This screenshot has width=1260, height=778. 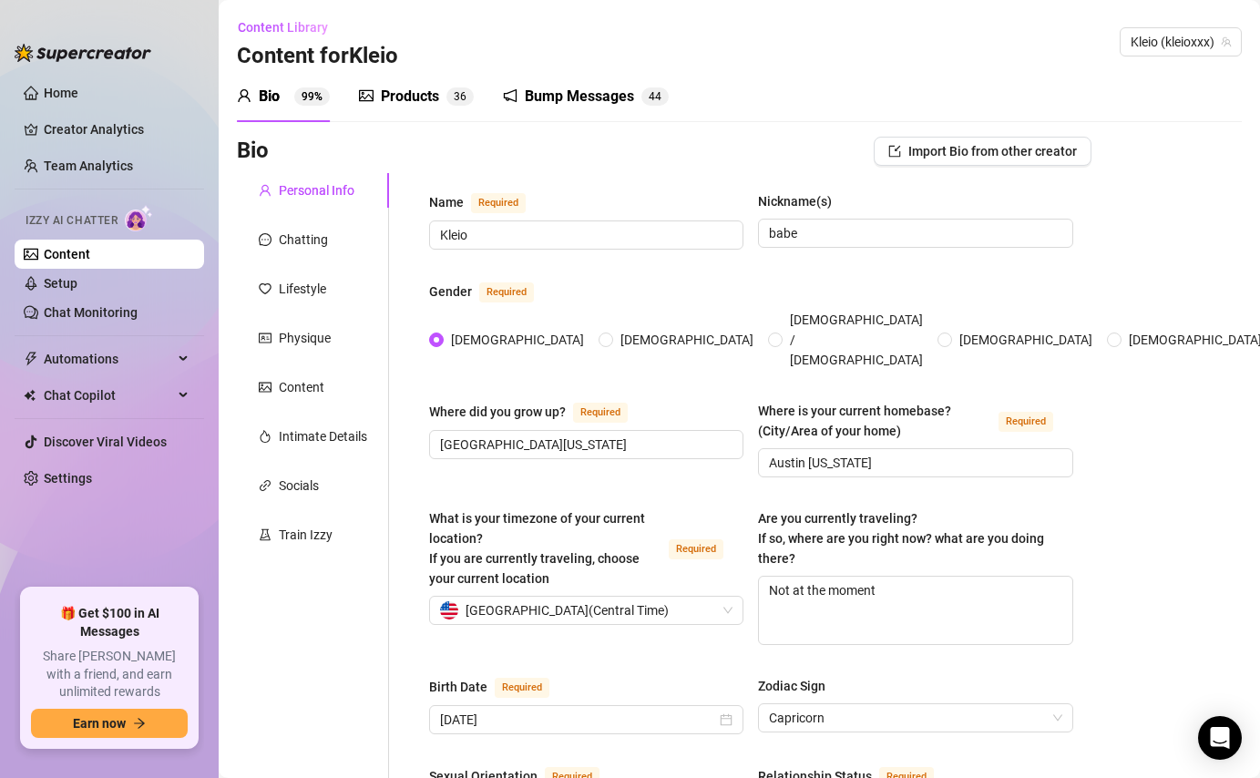 What do you see at coordinates (67, 478) in the screenshot?
I see `a: Settings` at bounding box center [67, 478].